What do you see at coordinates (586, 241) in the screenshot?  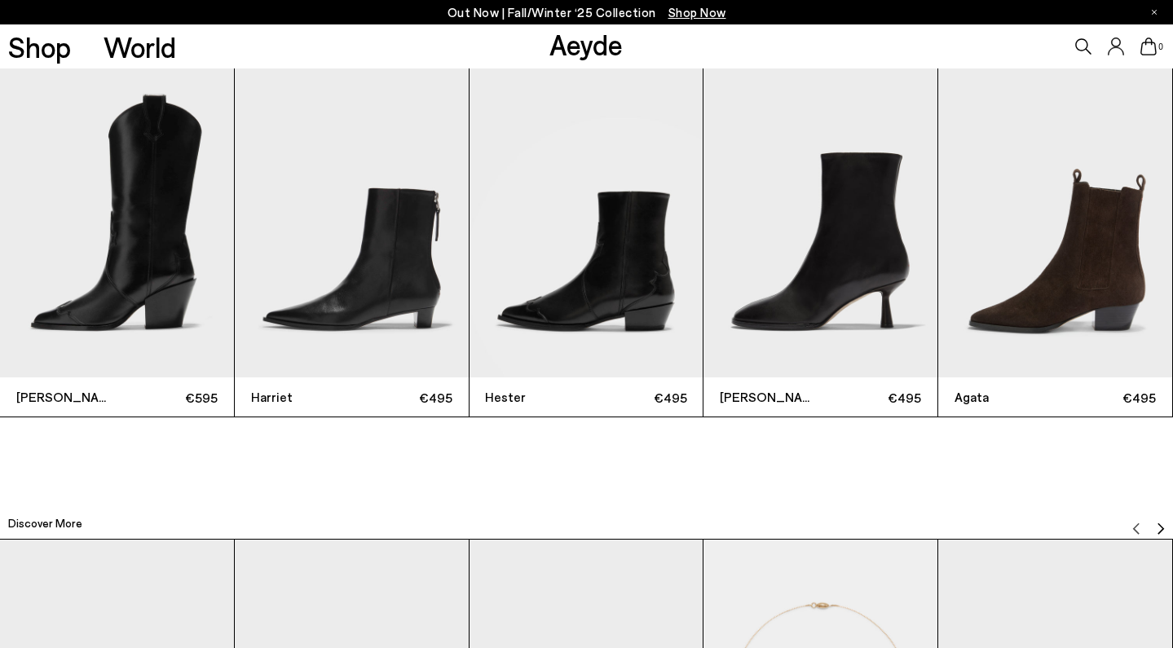 I see `a: Hester €495` at bounding box center [586, 241].